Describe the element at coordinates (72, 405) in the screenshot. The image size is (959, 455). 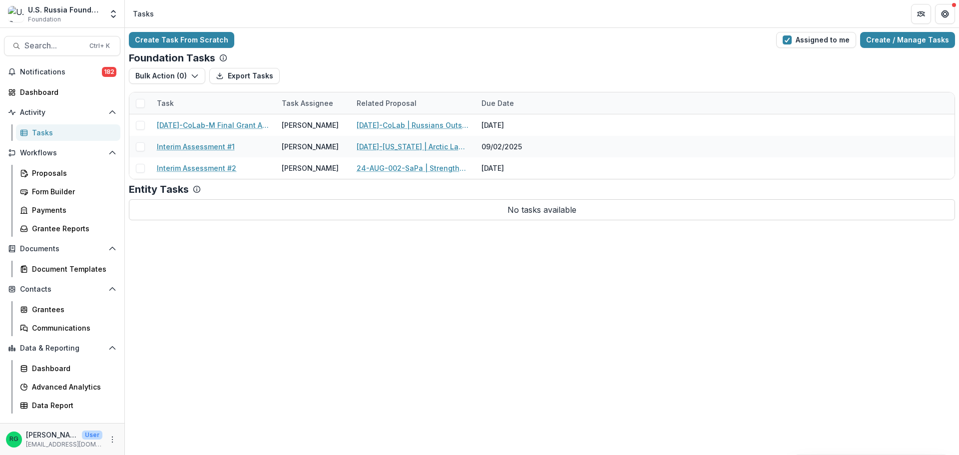
I see `div: Data Report` at that location.